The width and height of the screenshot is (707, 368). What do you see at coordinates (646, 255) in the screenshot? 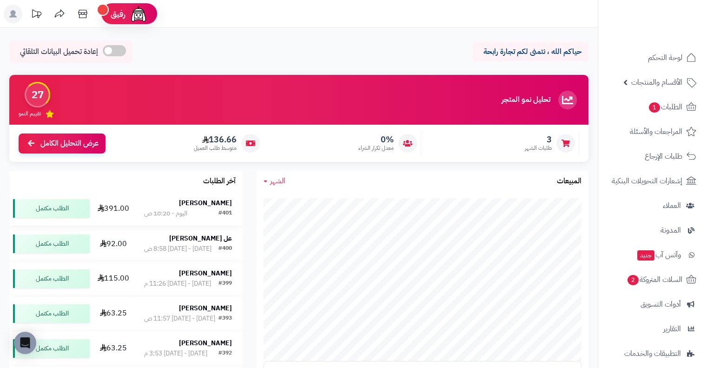
I see `span: جديد` at bounding box center [646, 255].